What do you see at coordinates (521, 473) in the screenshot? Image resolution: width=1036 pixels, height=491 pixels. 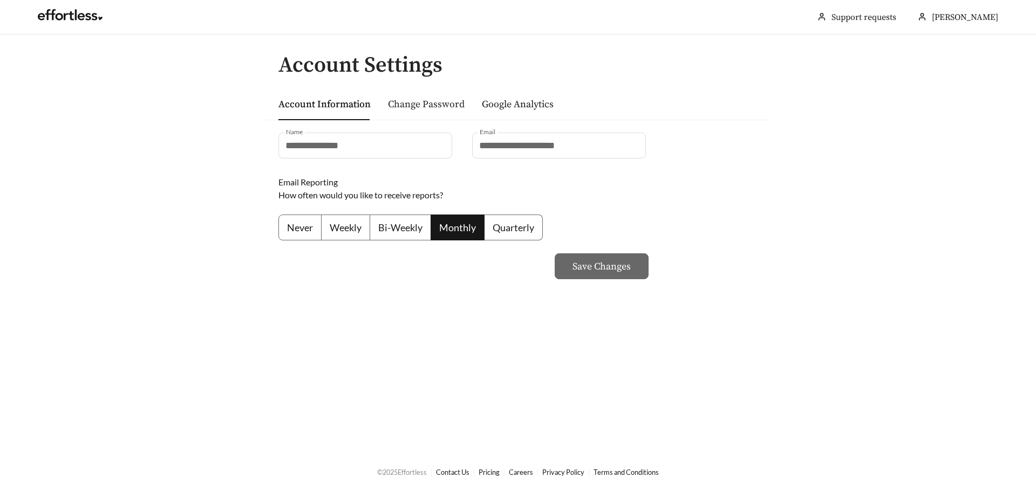 I see `a: Careers` at bounding box center [521, 473].